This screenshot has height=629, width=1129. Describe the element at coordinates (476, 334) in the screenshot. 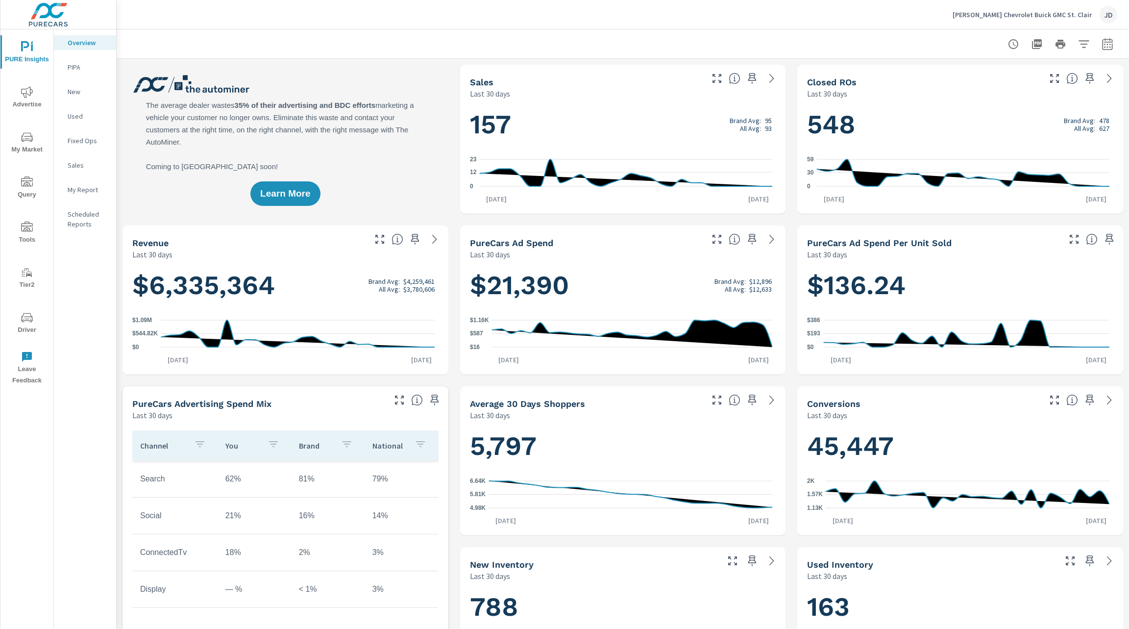

I see `text: $587` at that location.